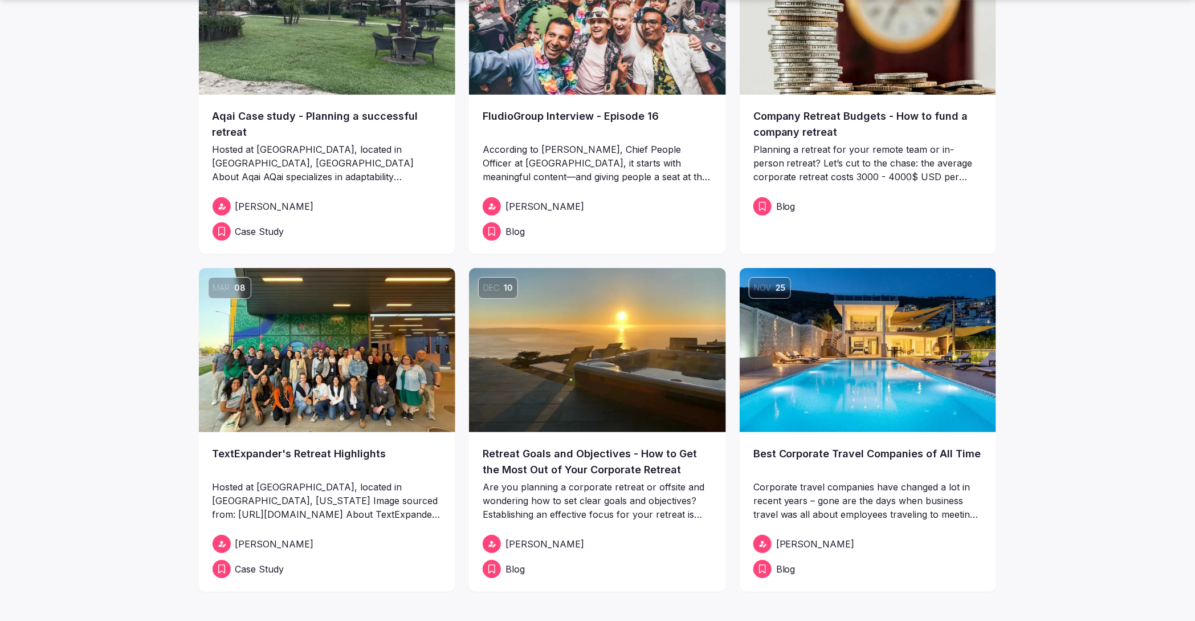 Image resolution: width=1195 pixels, height=621 pixels. I want to click on span: 10, so click(508, 288).